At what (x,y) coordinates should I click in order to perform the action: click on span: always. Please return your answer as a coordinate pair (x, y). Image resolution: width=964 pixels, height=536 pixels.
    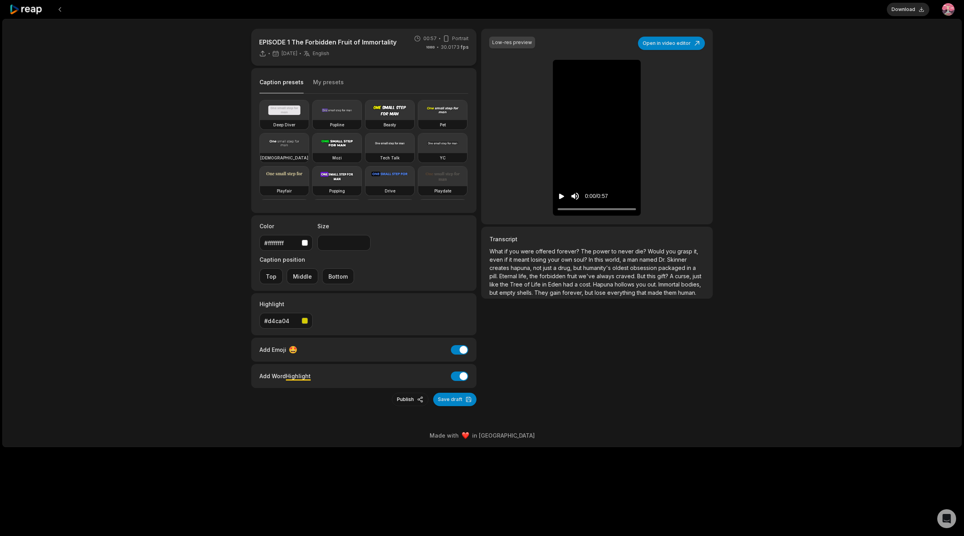
    Looking at the image, I should click on (606, 276).